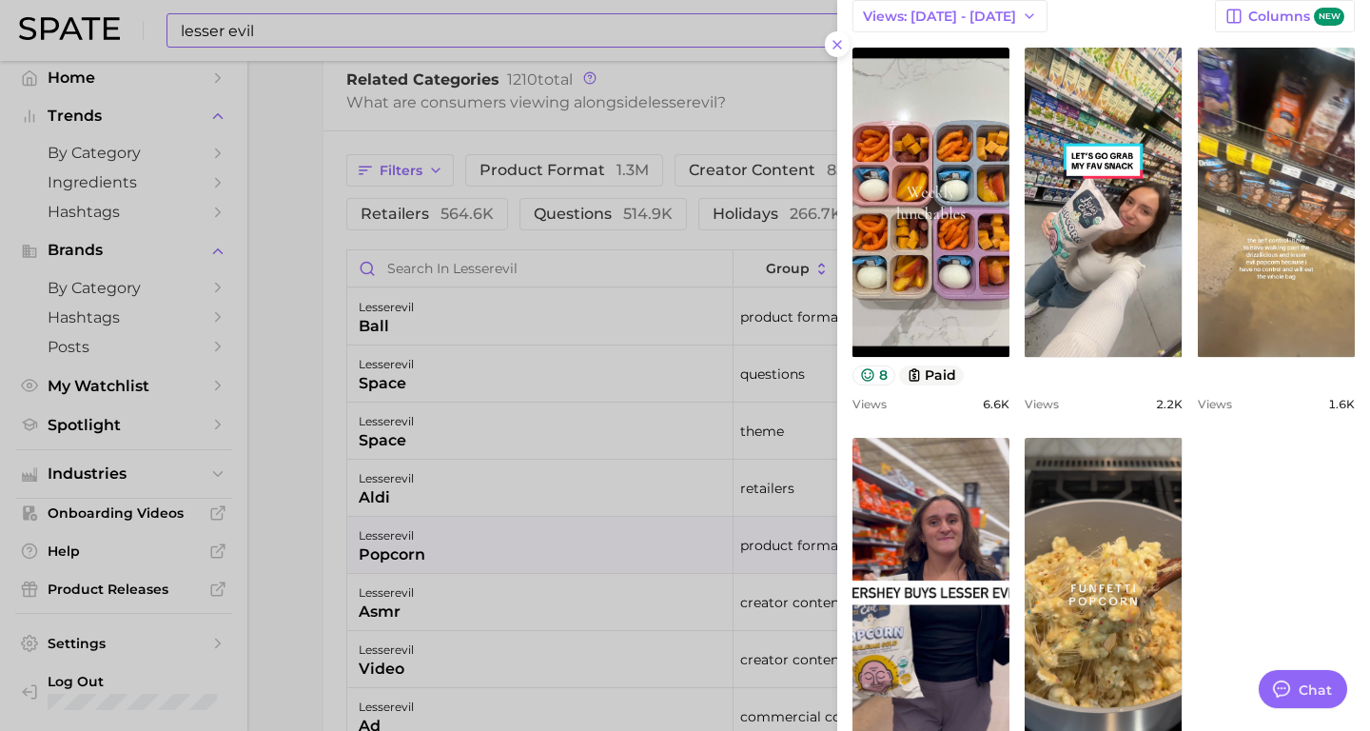  Describe the element at coordinates (1296, 16) in the screenshot. I see `span: Columns` at that location.